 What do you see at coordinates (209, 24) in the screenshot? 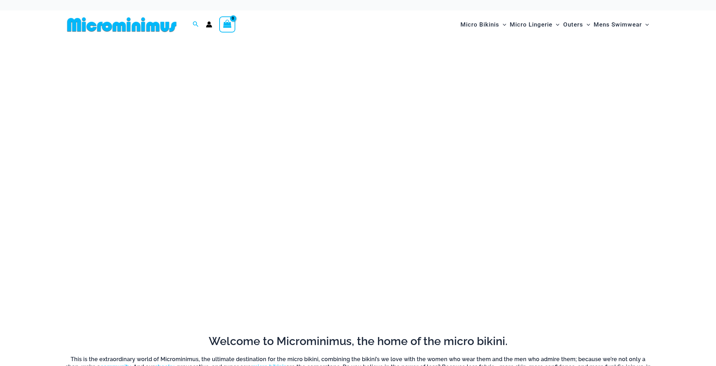
I see `a: Account icon link` at bounding box center [209, 24].